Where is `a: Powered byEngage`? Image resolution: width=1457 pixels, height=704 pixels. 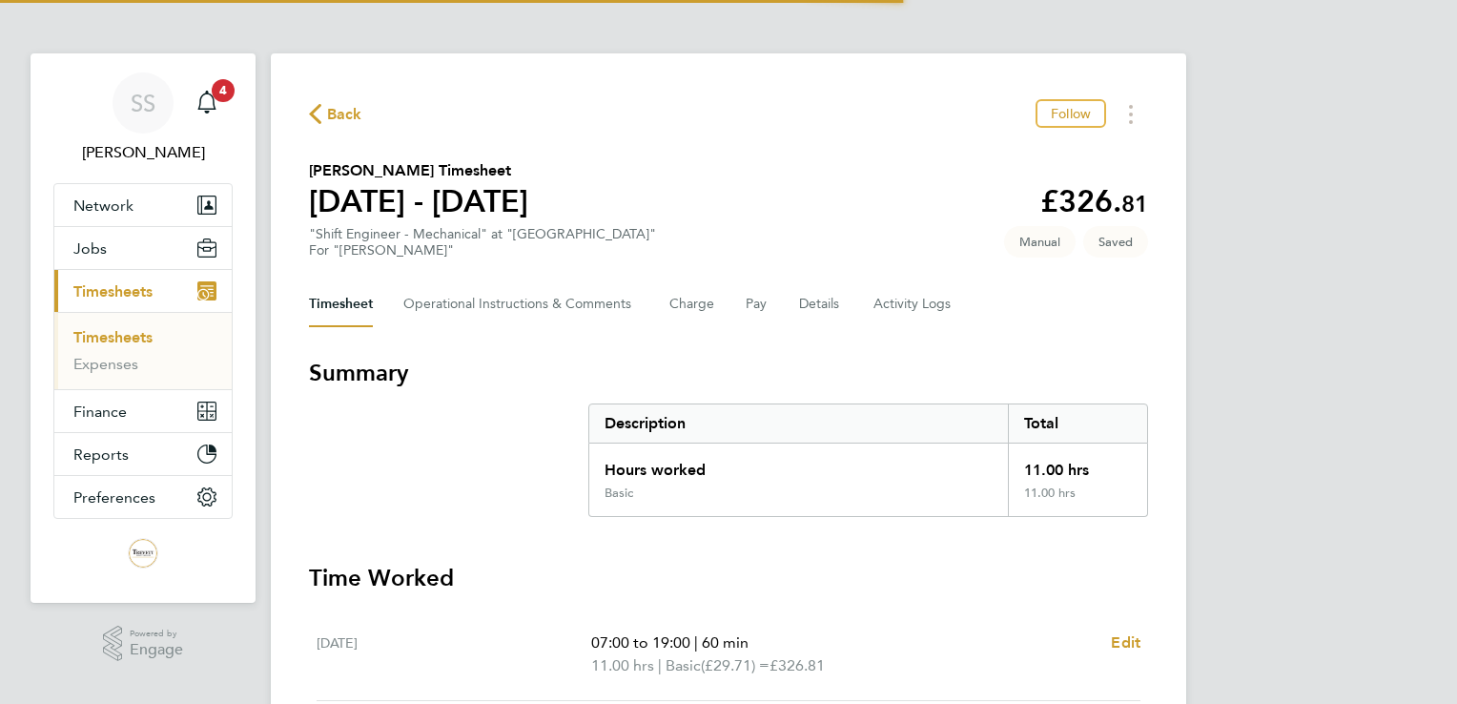 a: Powered byEngage is located at coordinates (143, 644).